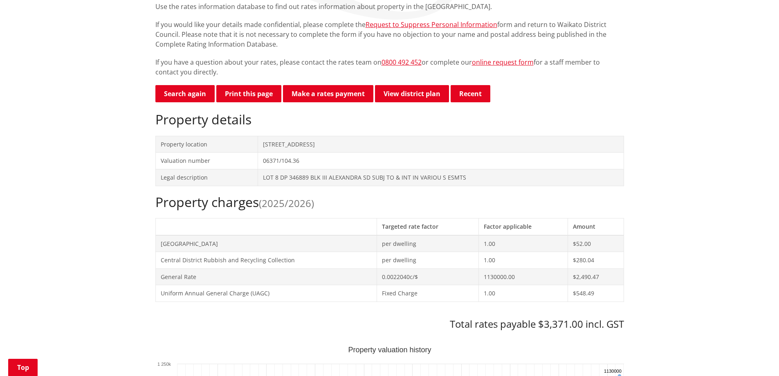 Image resolution: width=779 pixels, height=376 pixels. I want to click on td: Fixed Charge, so click(428, 293).